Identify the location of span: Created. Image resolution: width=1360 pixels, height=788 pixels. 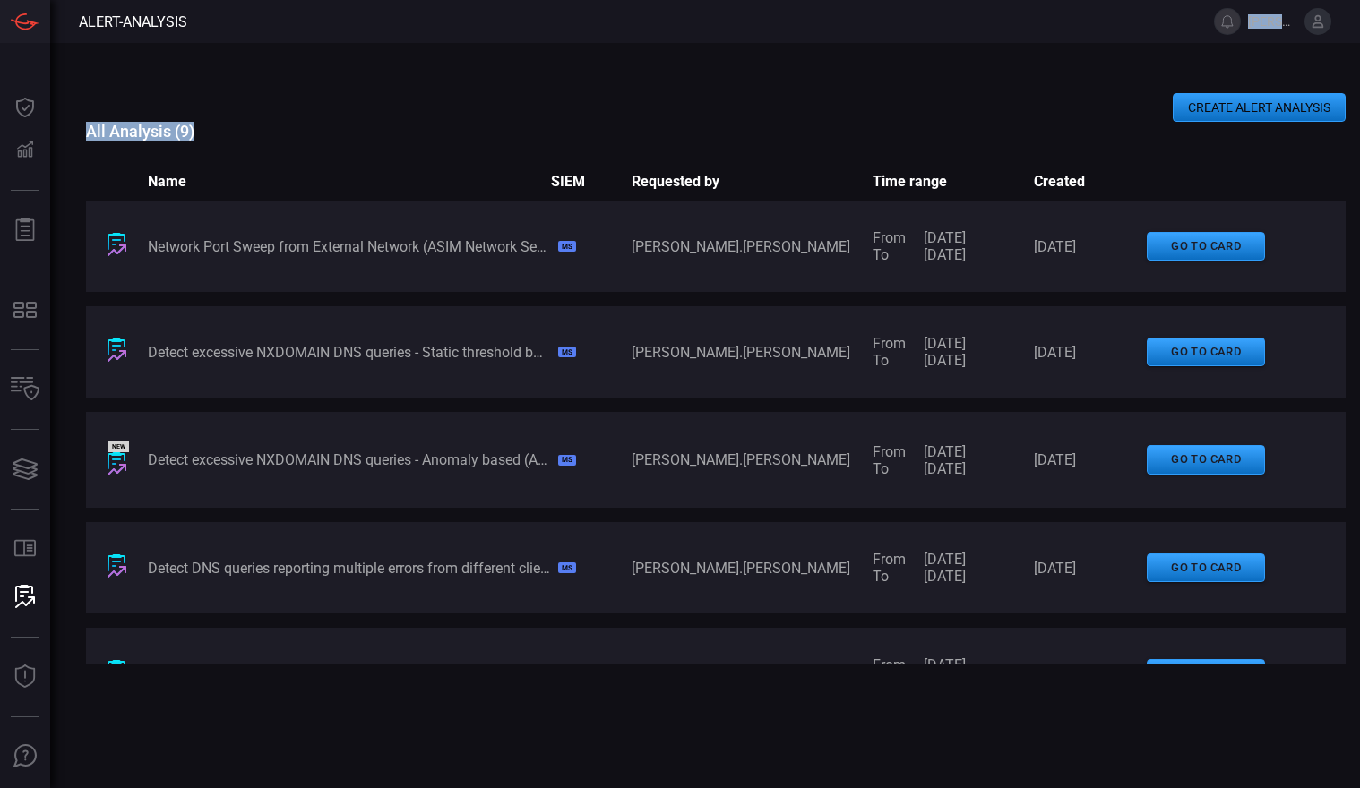
(1090, 181).